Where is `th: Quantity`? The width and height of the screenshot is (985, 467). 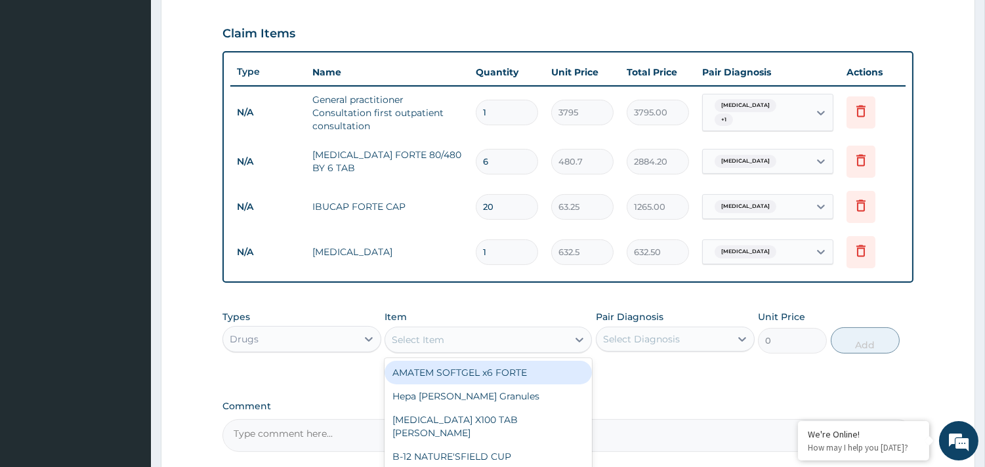
th: Quantity is located at coordinates (507, 72).